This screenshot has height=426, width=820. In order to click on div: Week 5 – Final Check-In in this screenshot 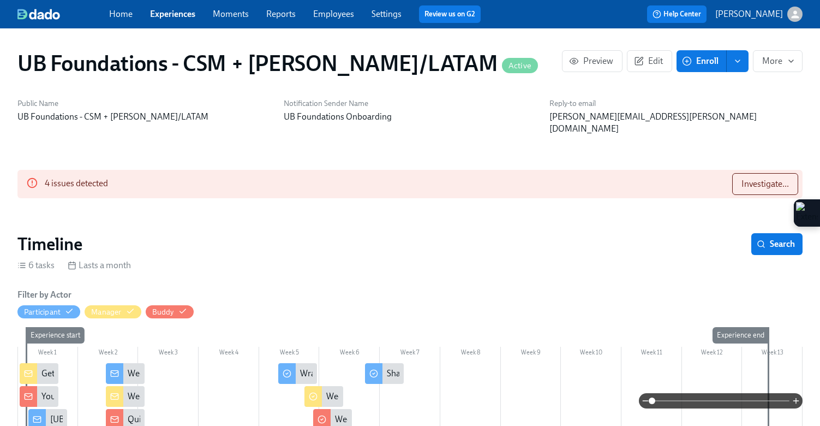, I will do `click(379, 419)`.